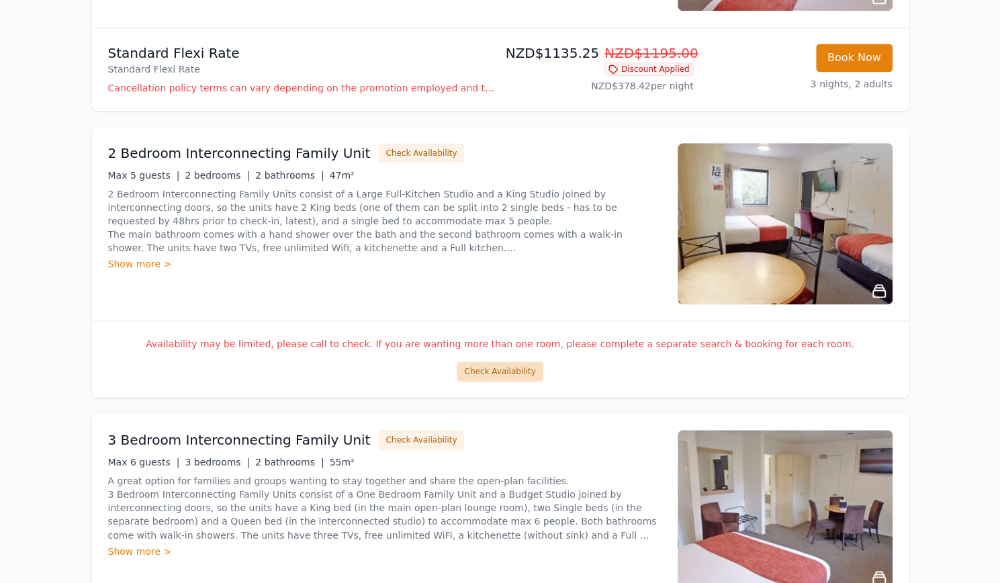 The height and width of the screenshot is (583, 1000). Describe the element at coordinates (854, 58) in the screenshot. I see `button: Book Now` at that location.